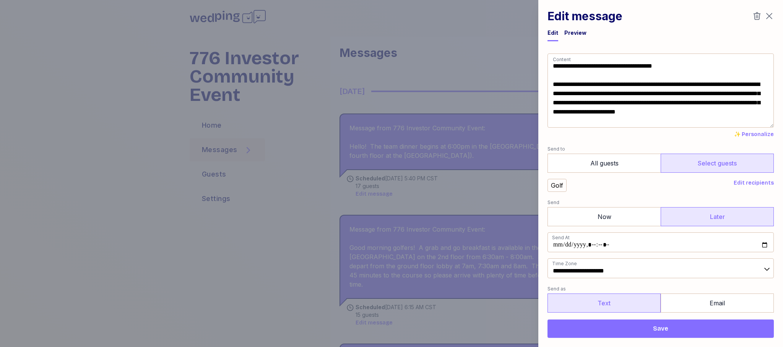 The image size is (783, 347). What do you see at coordinates (557, 185) in the screenshot?
I see `div: Golf` at bounding box center [557, 185].